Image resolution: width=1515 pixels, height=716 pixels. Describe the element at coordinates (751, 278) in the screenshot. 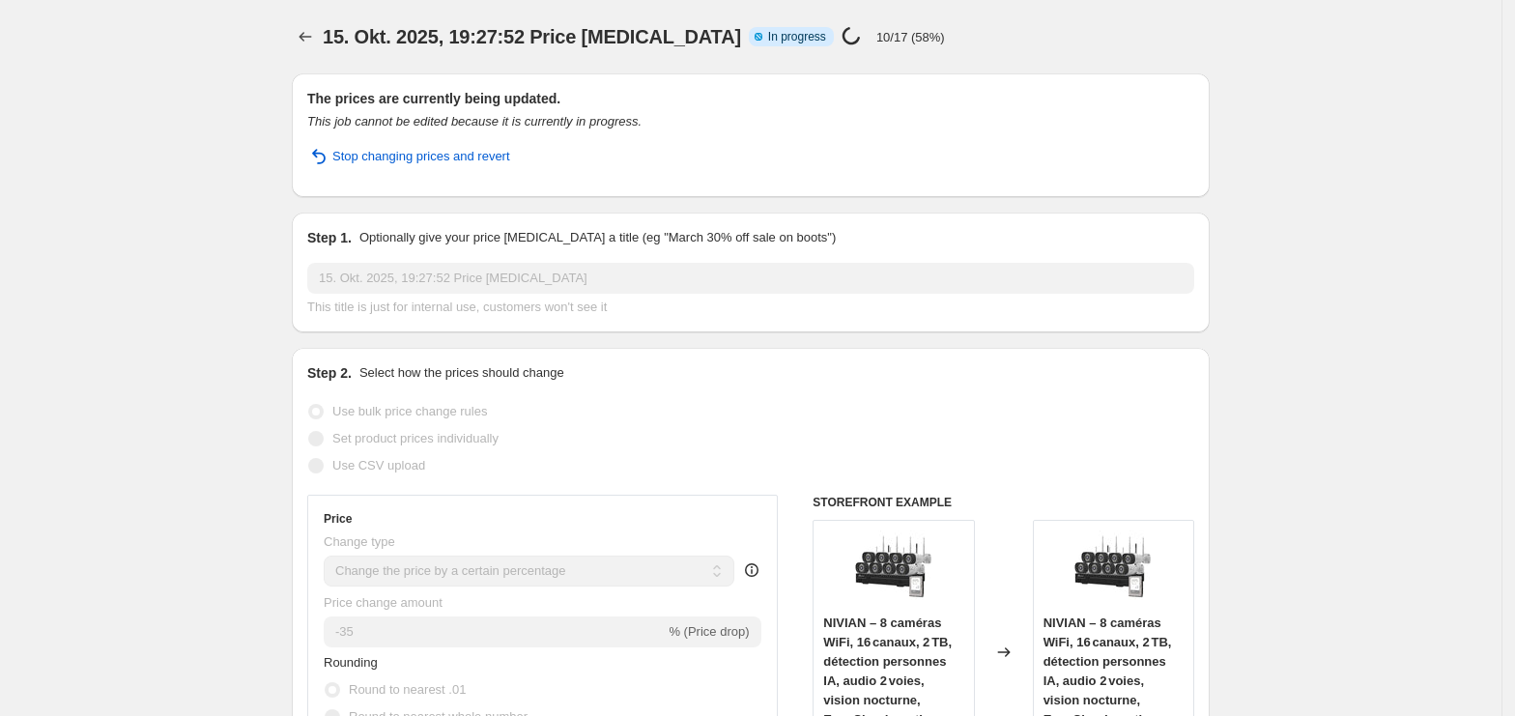

I see `input: 30% off holiday sale` at that location.